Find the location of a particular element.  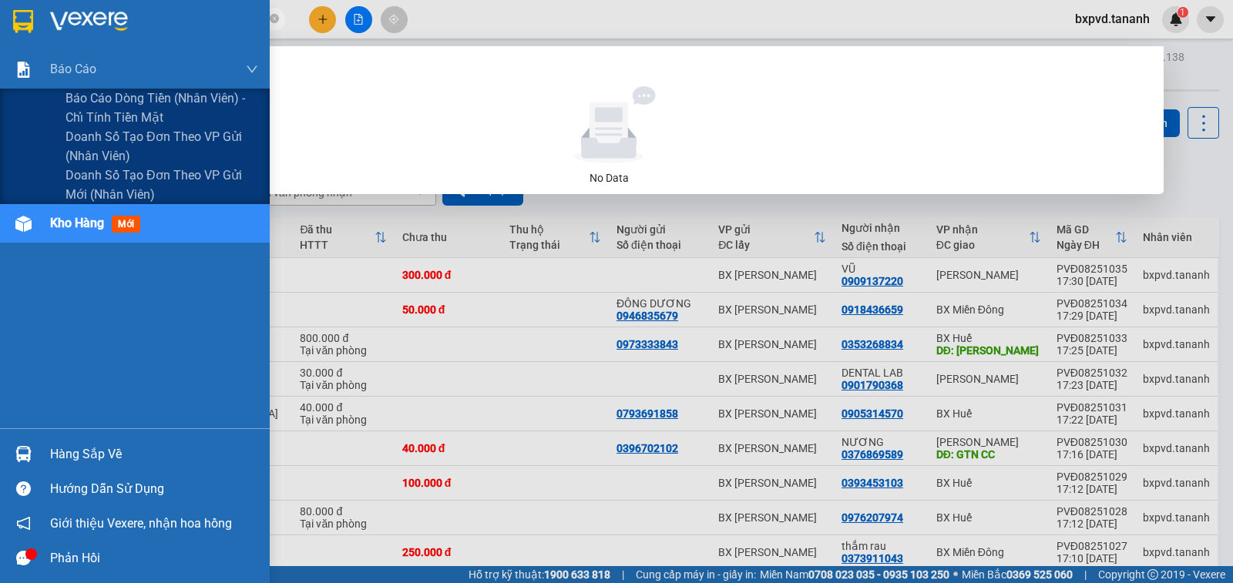

span: down is located at coordinates (252, 69).